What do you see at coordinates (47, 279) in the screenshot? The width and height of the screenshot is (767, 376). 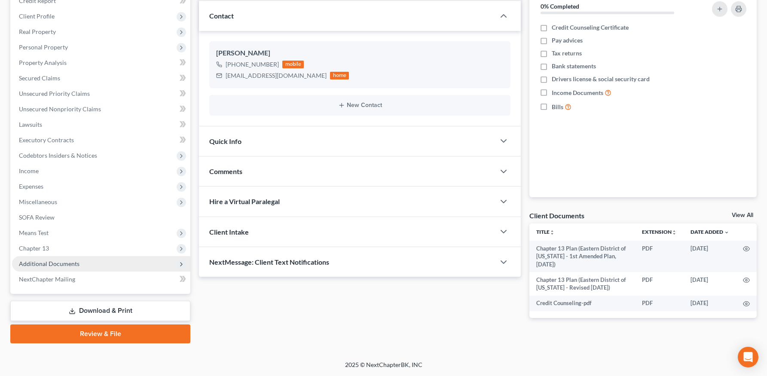 I see `span: NextChapter Mailing` at bounding box center [47, 279].